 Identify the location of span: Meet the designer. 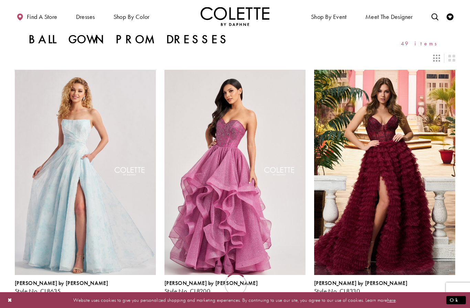
(389, 17).